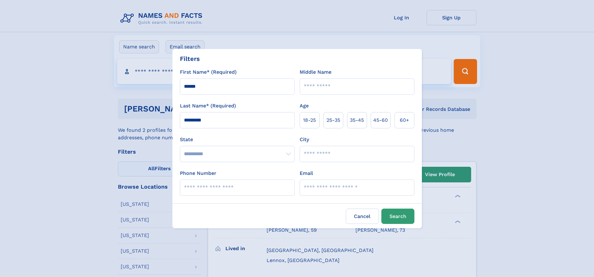 The height and width of the screenshot is (277, 594). Describe the element at coordinates (305, 139) in the screenshot. I see `label: City` at that location.